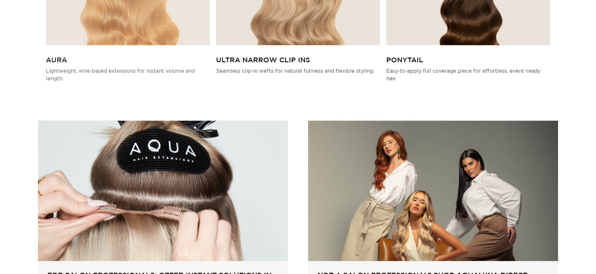  I want to click on p: Seamless clip-in wefts for natural fullness and flexible styling., so click(298, 71).